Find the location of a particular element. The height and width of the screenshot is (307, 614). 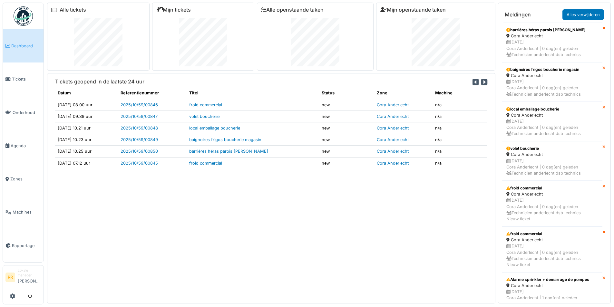

li: RR is located at coordinates (10, 278).